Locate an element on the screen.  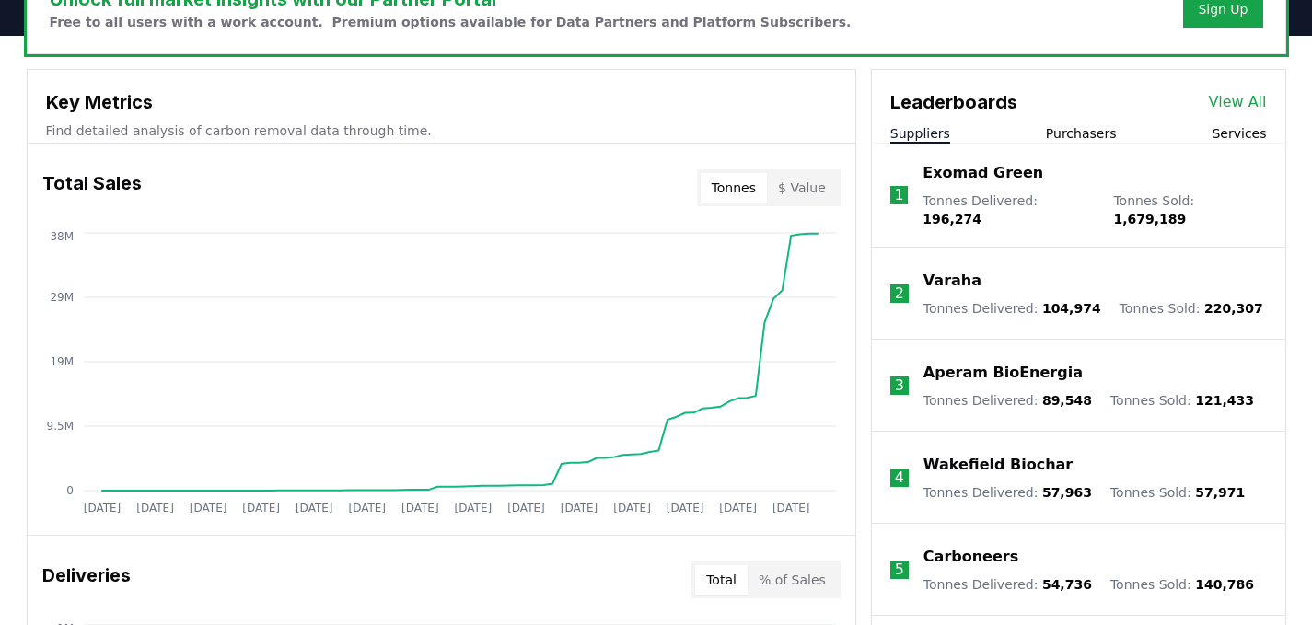
span: 54,736 is located at coordinates (1067, 585).